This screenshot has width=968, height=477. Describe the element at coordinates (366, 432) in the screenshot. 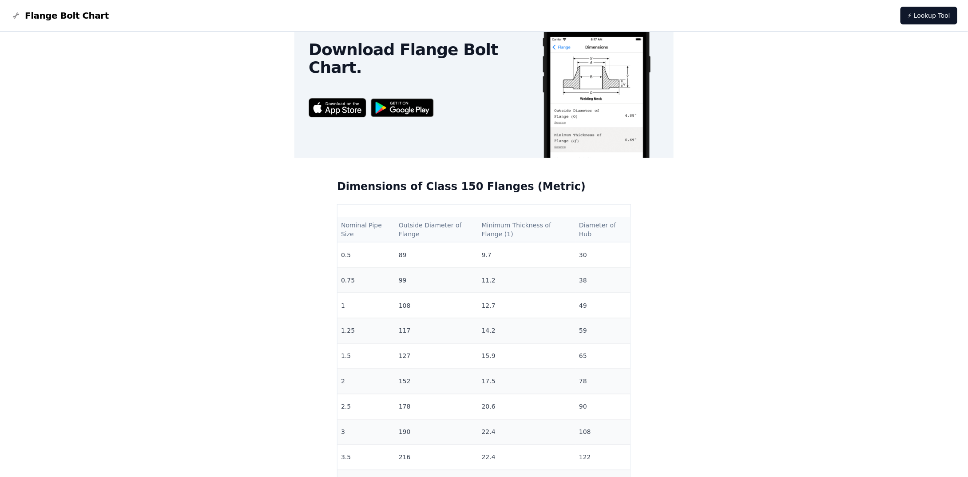

I see `td: 3` at that location.